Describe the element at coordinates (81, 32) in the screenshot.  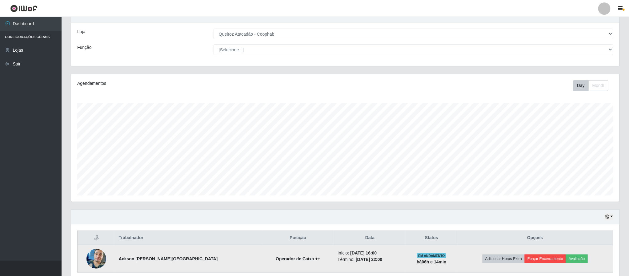
I see `label: Loja` at that location.